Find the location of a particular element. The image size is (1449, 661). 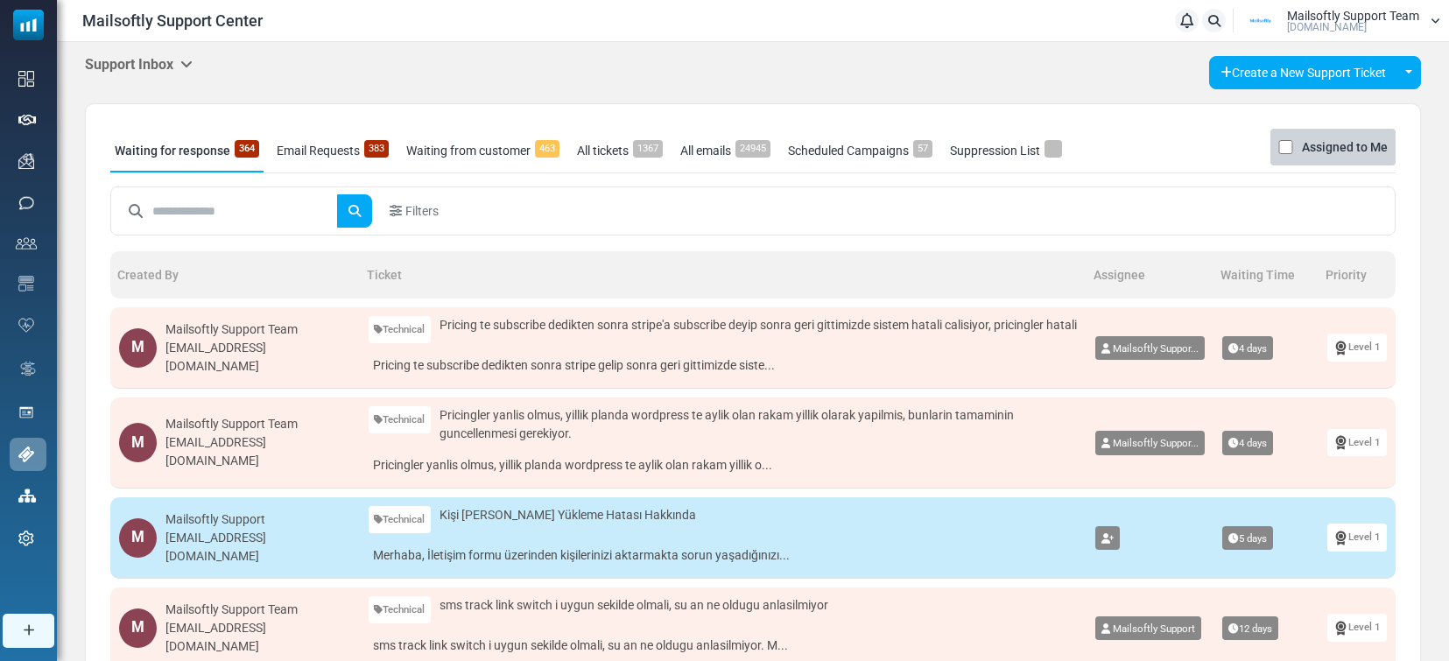

img: workflow.svg is located at coordinates (28, 369).